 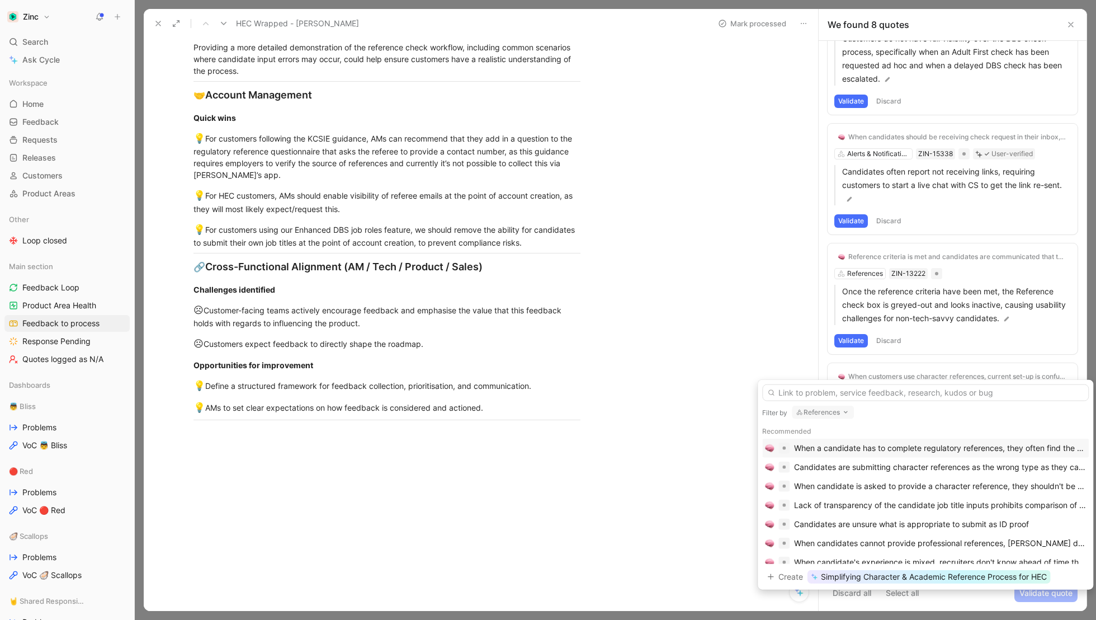 I want to click on div: Candidates are unsure what is appropriate to submit as ID proof, so click(x=912, y=524).